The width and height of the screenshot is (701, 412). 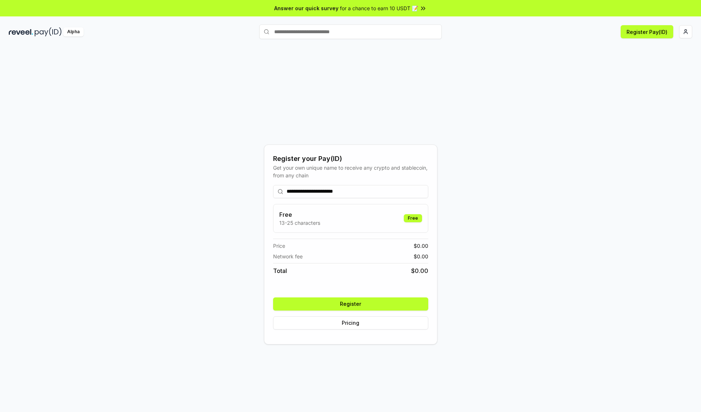 I want to click on div: Free, so click(x=413, y=218).